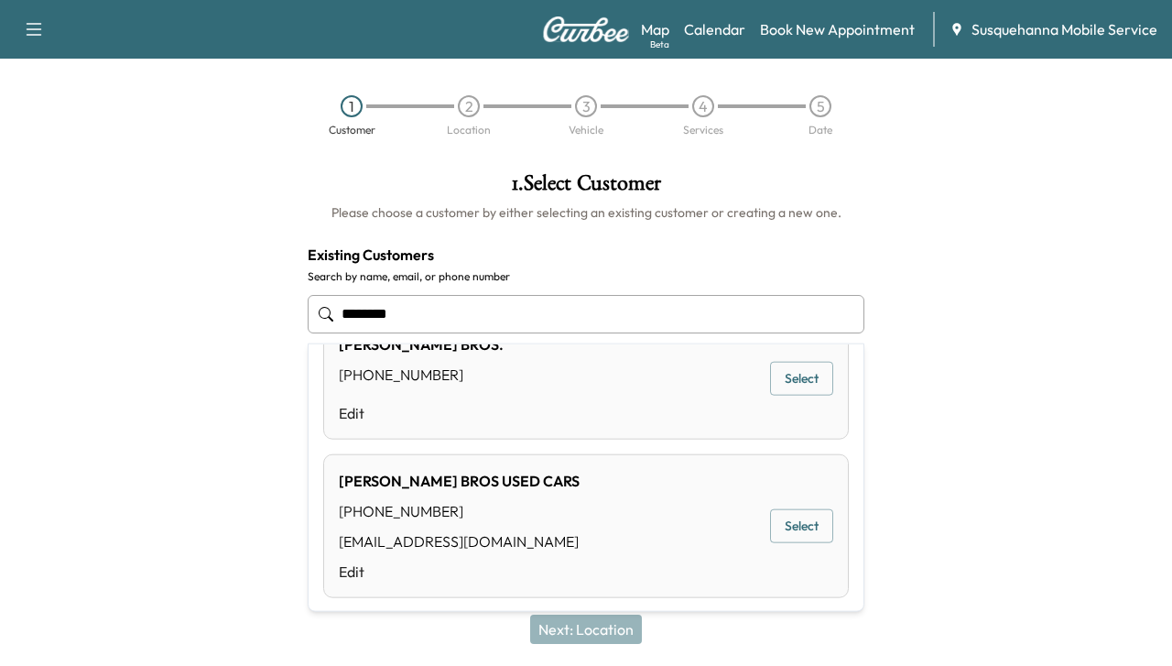 The width and height of the screenshot is (1172, 666). I want to click on div: 2, so click(469, 106).